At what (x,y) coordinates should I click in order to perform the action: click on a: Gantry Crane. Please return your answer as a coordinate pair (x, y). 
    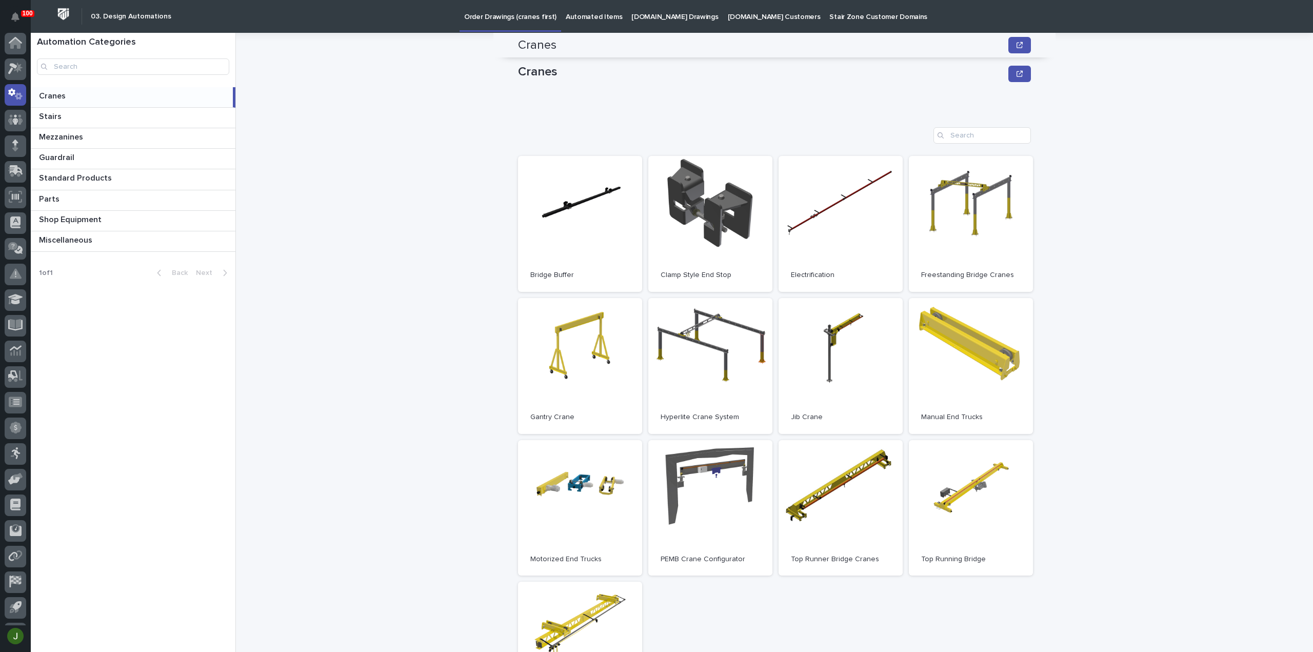
    Looking at the image, I should click on (580, 366).